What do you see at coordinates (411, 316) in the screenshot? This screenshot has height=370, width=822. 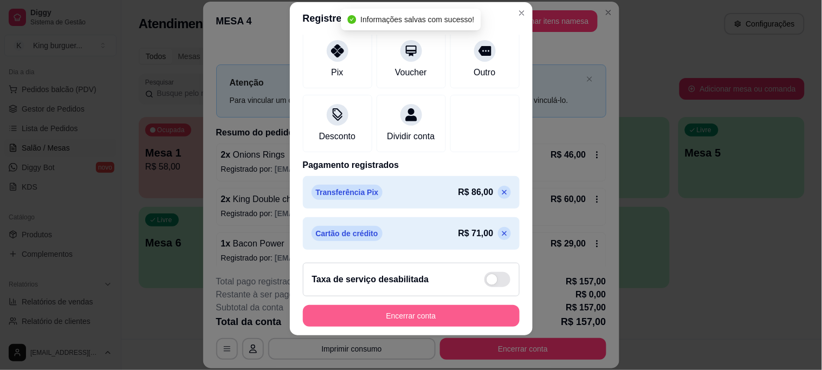 I see `button: Encerrar conta` at bounding box center [411, 316].